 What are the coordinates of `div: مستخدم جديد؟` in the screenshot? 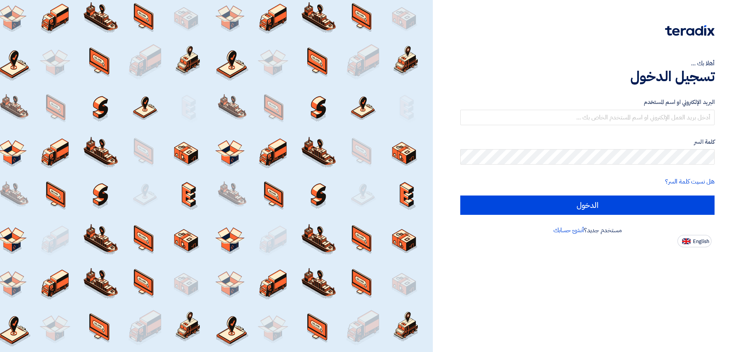 It's located at (587, 230).